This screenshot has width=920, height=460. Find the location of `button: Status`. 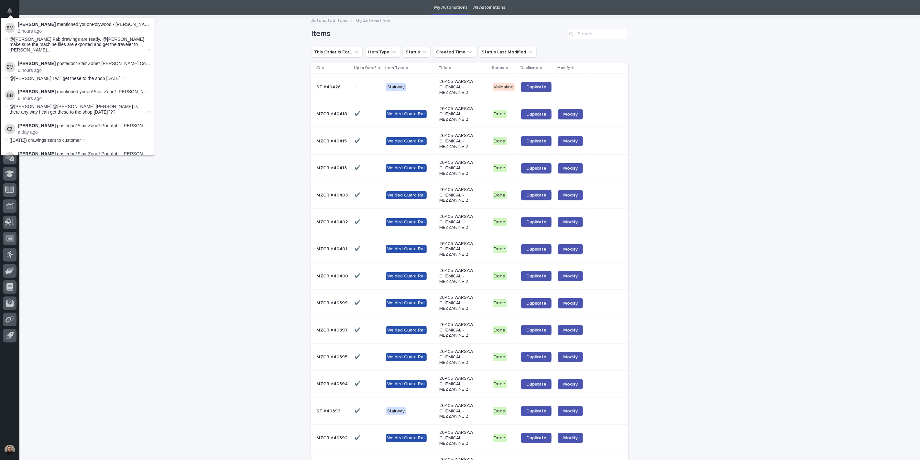

button: Status is located at coordinates (417, 52).